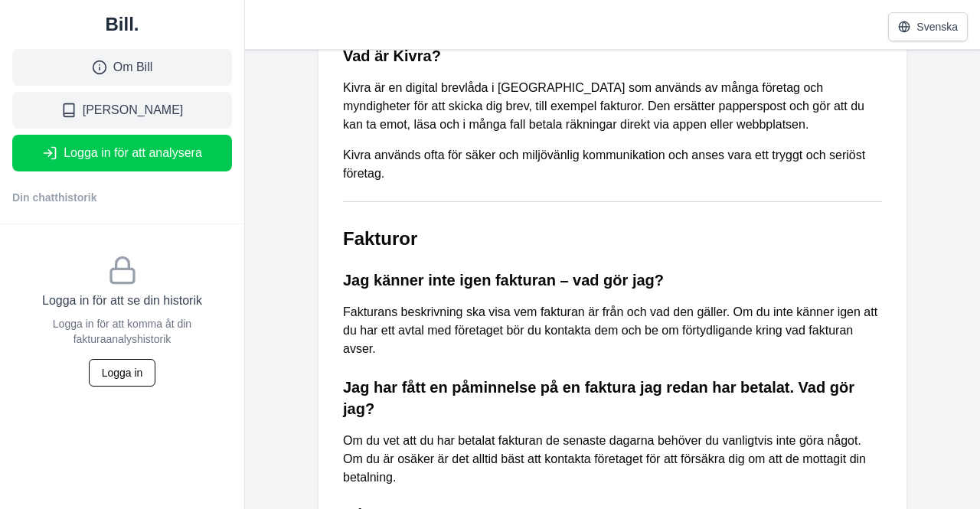  What do you see at coordinates (613, 398) in the screenshot?
I see `h3: Jag har fått en påminnelse på en faktura jag redan har betalat. Vad gör jag?` at bounding box center [613, 398].